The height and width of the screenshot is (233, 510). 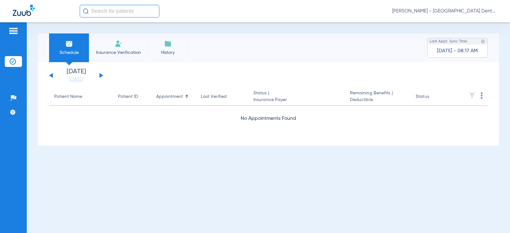 I want to click on th: Status |, so click(x=297, y=97).